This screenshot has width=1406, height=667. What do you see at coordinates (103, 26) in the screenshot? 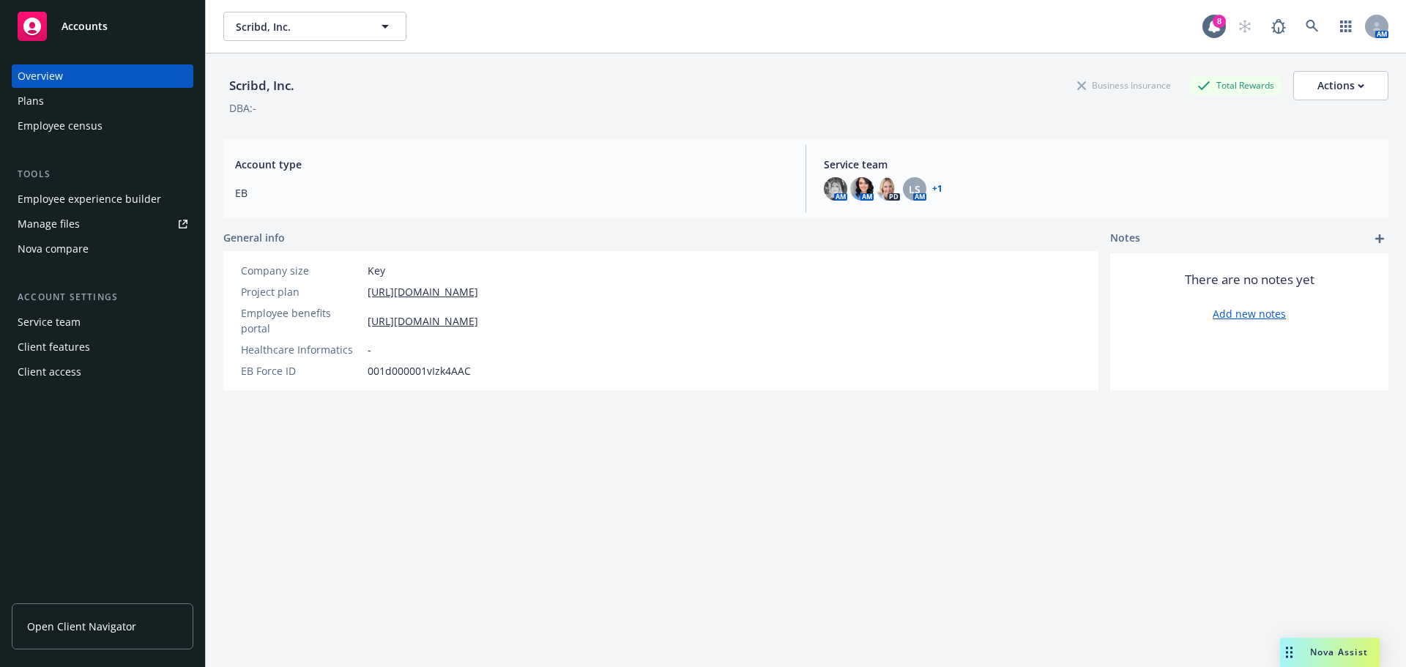
I see `a: Accounts` at bounding box center [103, 26].